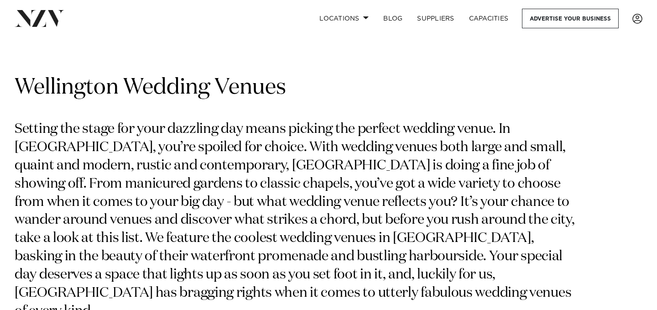 The width and height of the screenshot is (657, 310). What do you see at coordinates (329, 88) in the screenshot?
I see `h1: Wellington Wedding Venues` at bounding box center [329, 88].